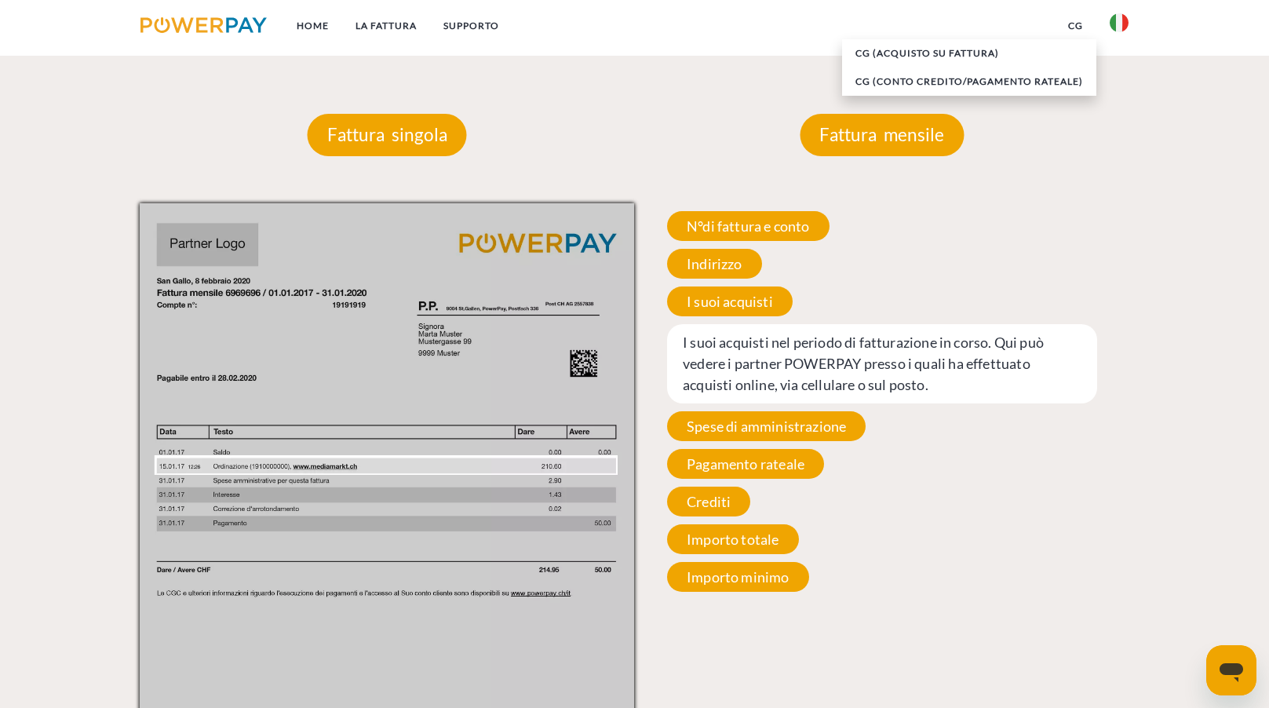 This screenshot has width=1269, height=708. I want to click on img: logo-powerpay.svg, so click(203, 25).